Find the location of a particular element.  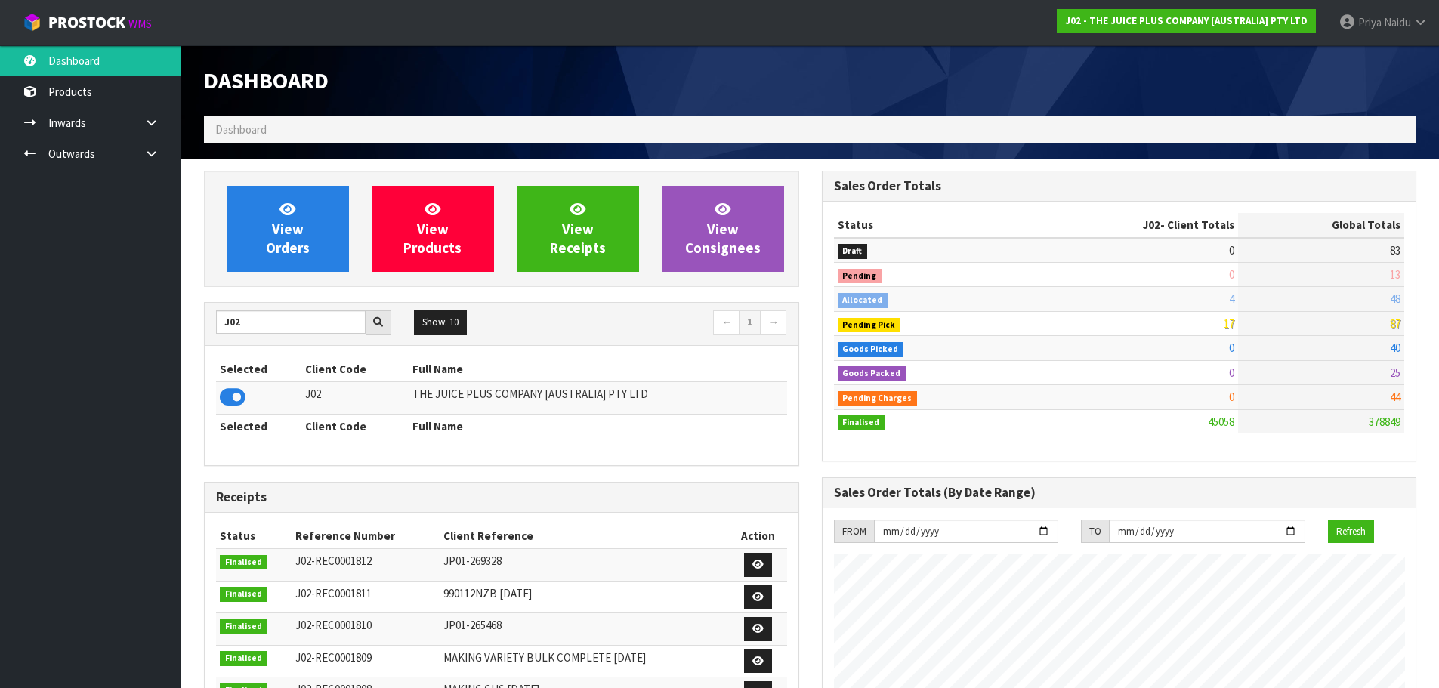

td: J02 is located at coordinates (354, 397).